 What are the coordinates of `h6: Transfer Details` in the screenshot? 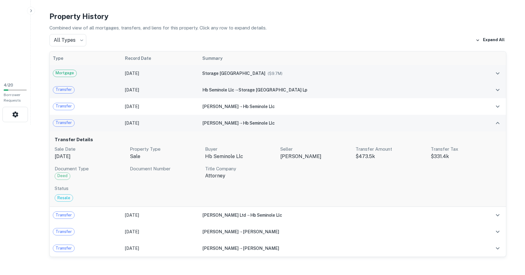 It's located at (278, 140).